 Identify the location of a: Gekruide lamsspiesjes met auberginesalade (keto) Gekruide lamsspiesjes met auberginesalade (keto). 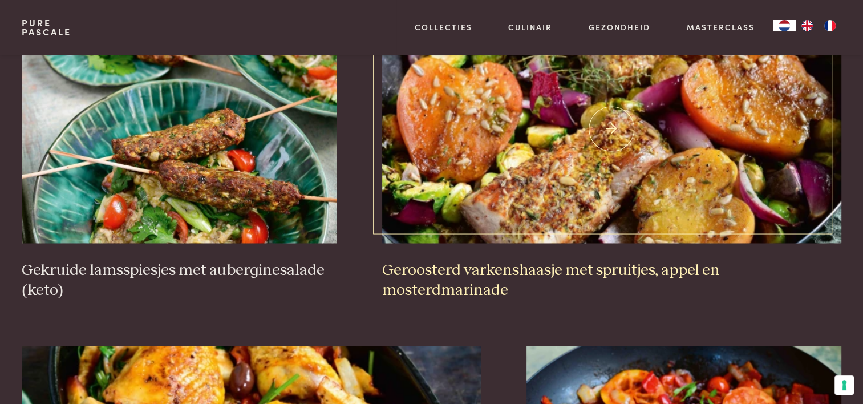
(179, 157).